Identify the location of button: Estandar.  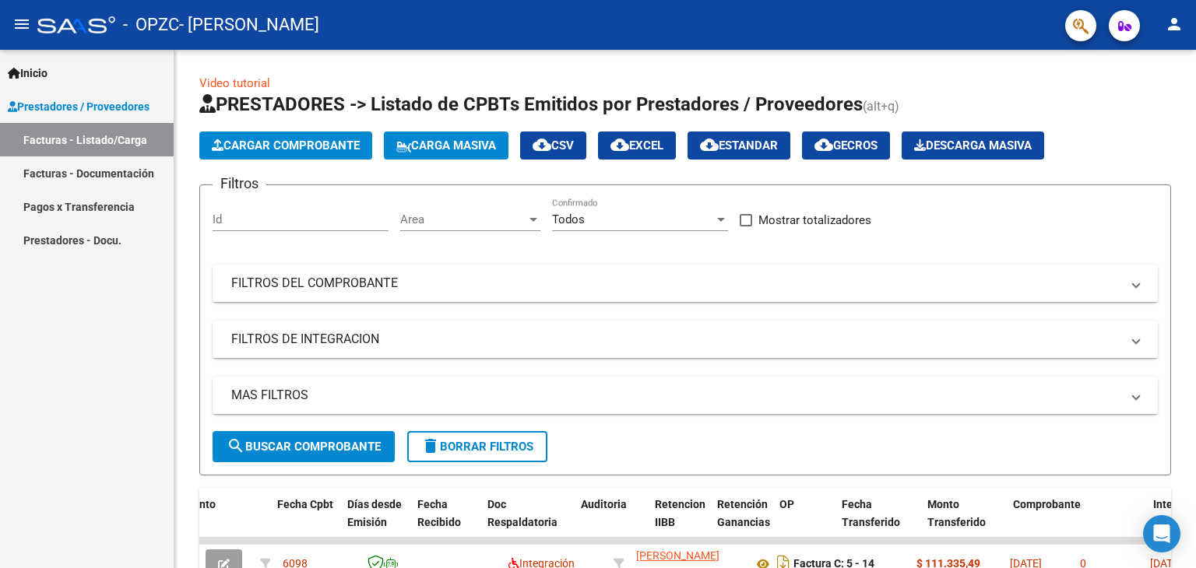
(739, 146).